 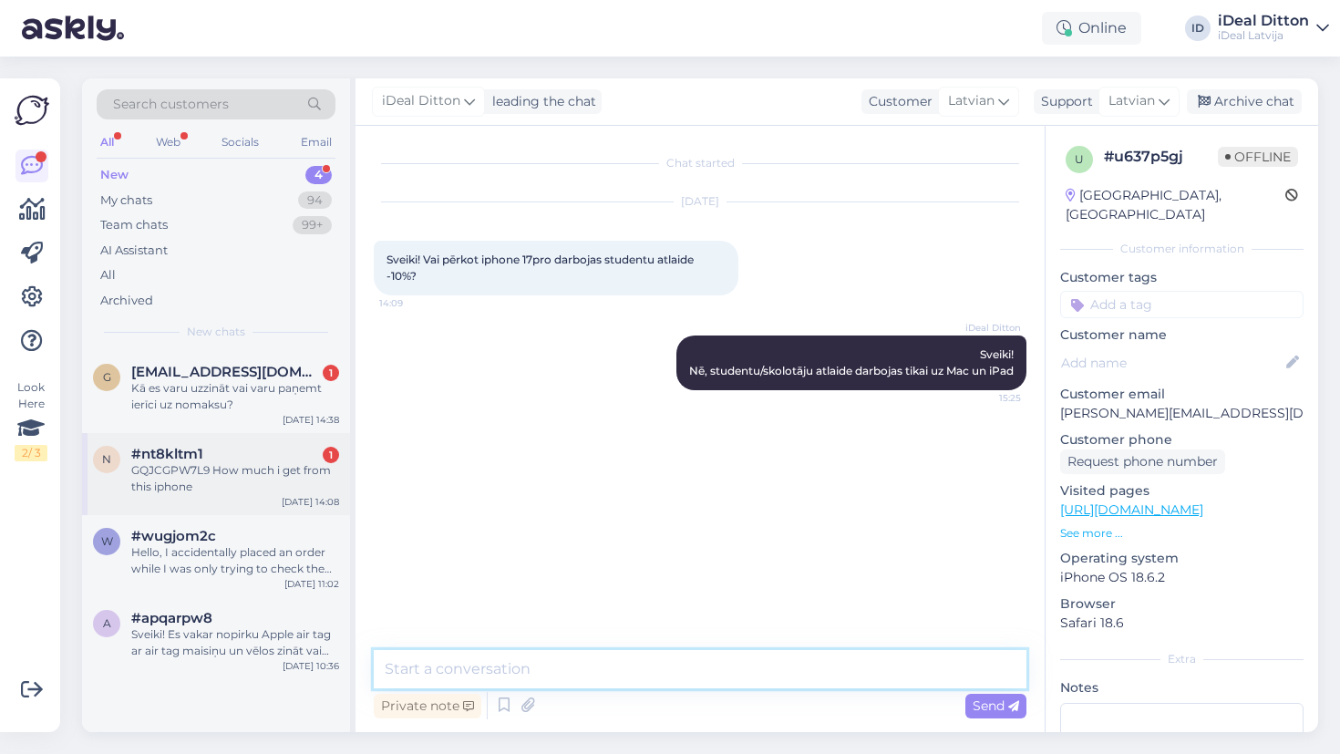 I want to click on div: Customer, so click(x=897, y=101).